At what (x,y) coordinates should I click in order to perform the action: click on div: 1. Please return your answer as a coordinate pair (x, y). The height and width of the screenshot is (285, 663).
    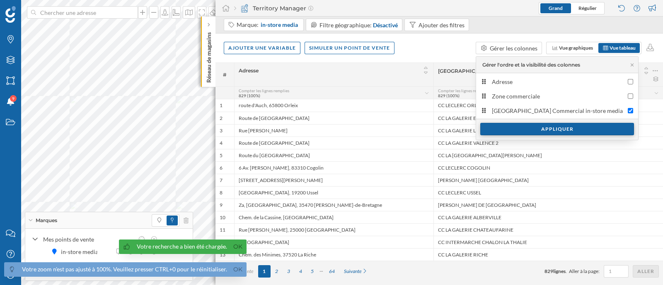
    Looking at the image, I should click on (221, 106).